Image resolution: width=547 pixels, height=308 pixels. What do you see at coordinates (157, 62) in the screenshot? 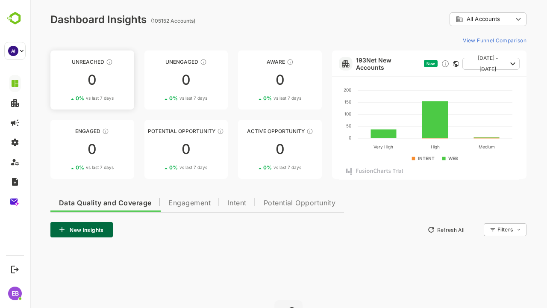
I see `div: Unengaged` at bounding box center [157, 62].